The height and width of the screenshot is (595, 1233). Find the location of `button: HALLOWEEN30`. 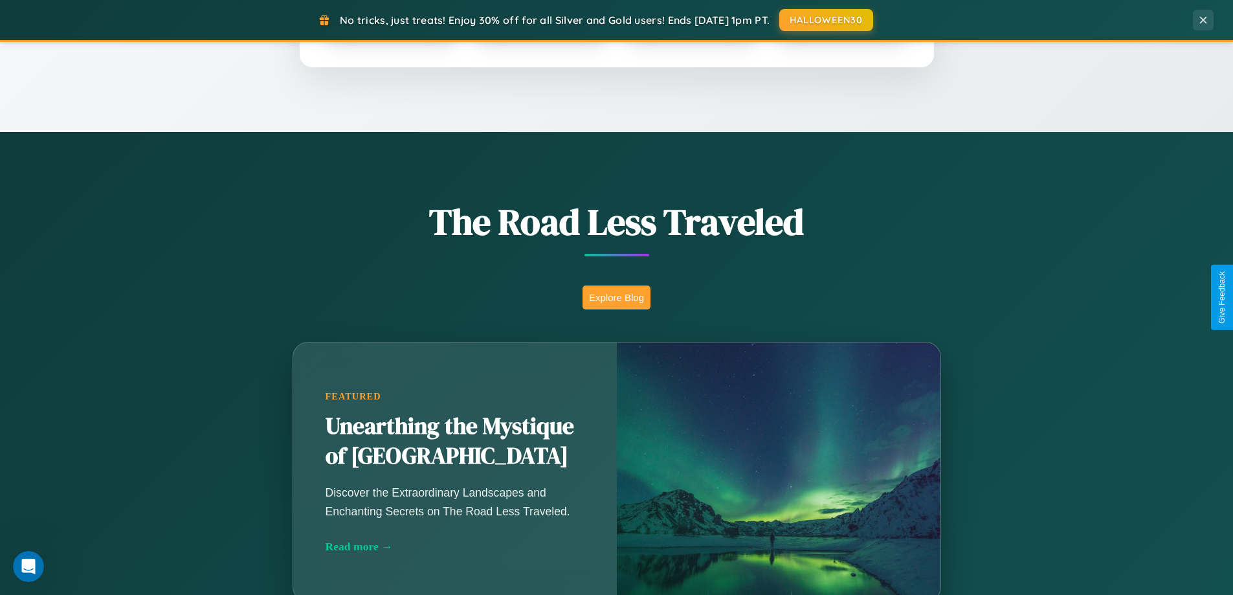

button: HALLOWEEN30 is located at coordinates (826, 20).